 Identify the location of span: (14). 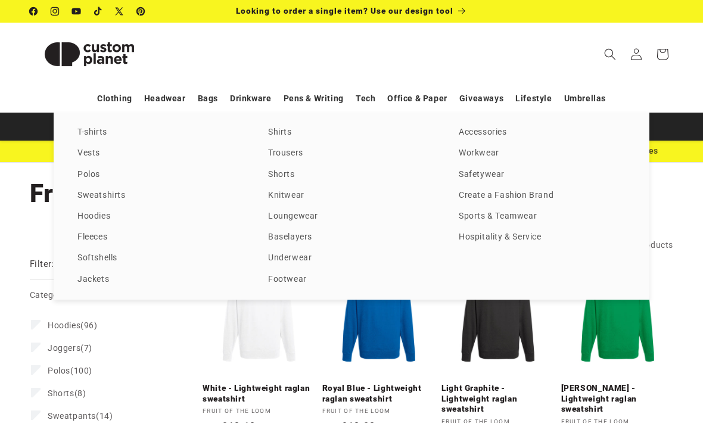
(80, 416).